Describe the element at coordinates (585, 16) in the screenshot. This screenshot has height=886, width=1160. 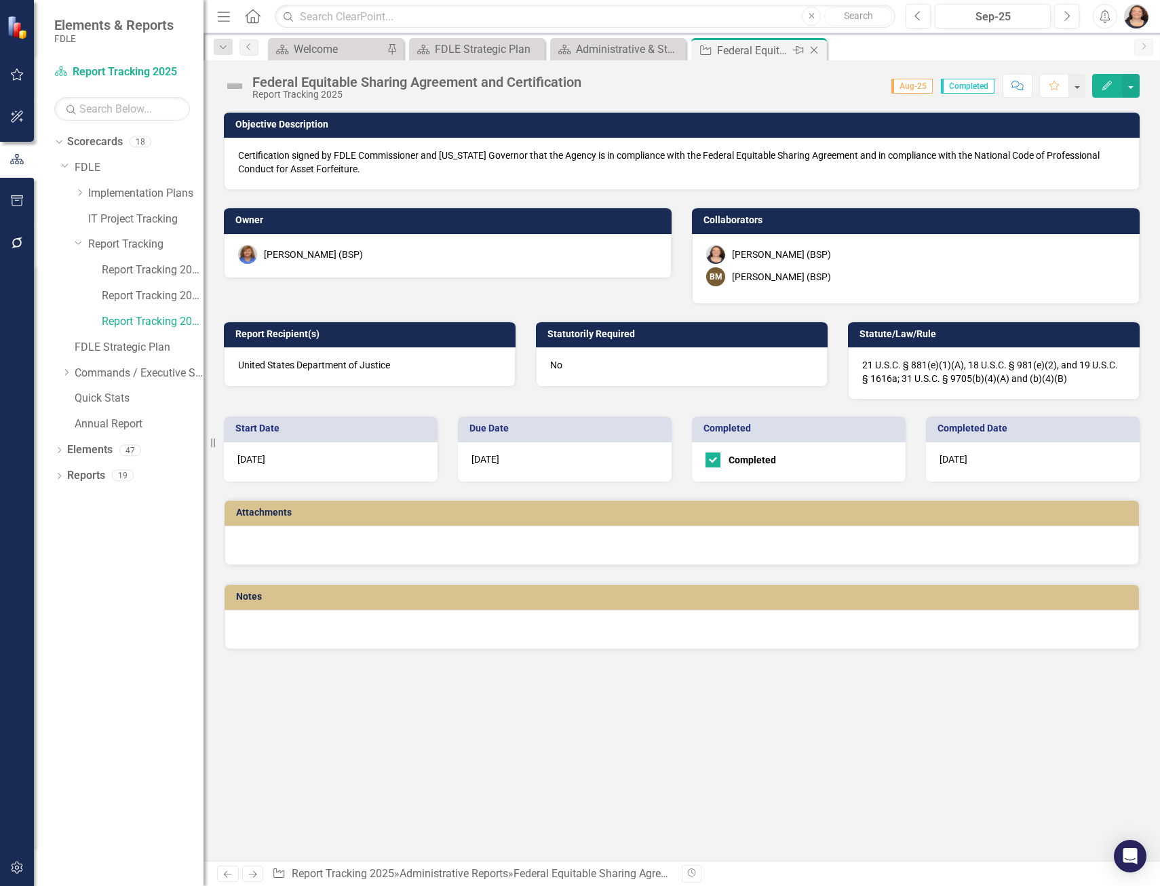
I see `input: Search ClearPoint...` at that location.